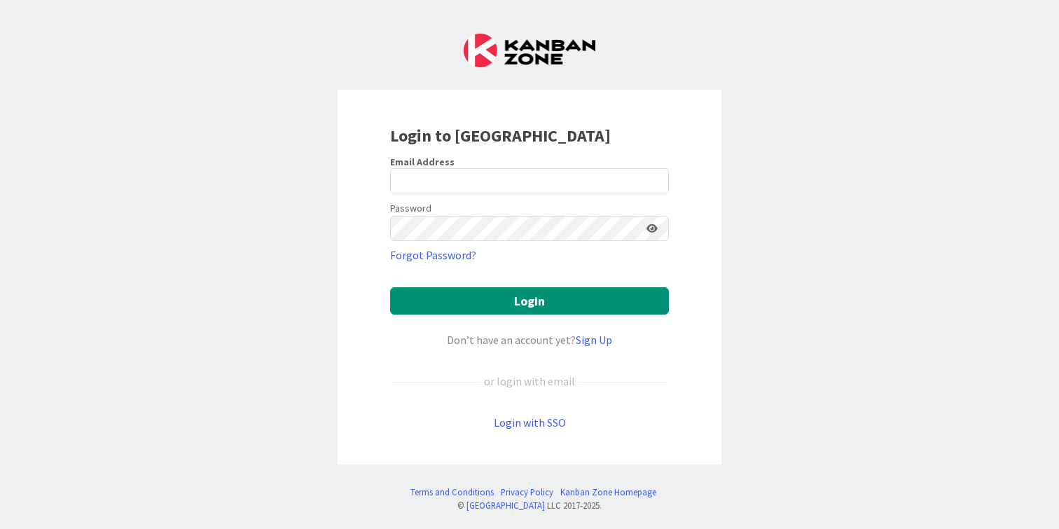 This screenshot has height=529, width=1059. What do you see at coordinates (411, 208) in the screenshot?
I see `label: Password` at bounding box center [411, 208].